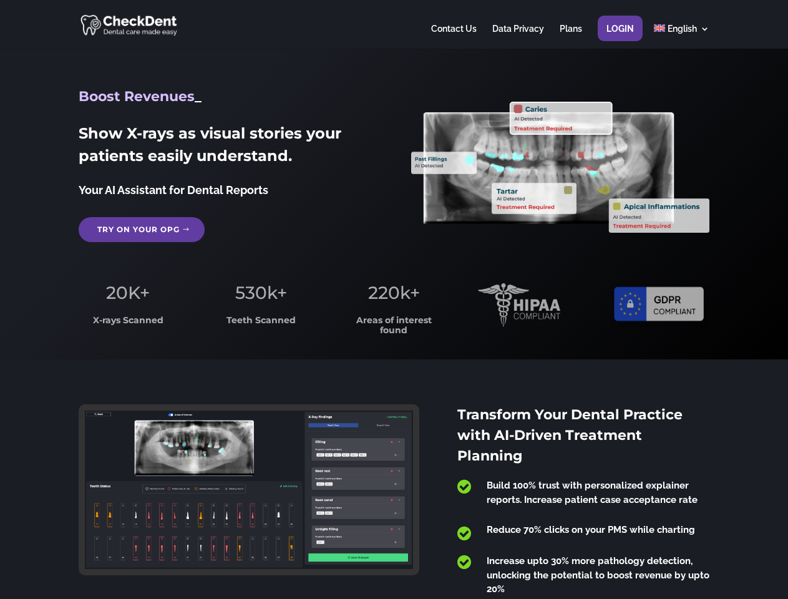 The width and height of the screenshot is (788, 599). Describe the element at coordinates (394, 328) in the screenshot. I see `h3: Areas of interest found` at that location.